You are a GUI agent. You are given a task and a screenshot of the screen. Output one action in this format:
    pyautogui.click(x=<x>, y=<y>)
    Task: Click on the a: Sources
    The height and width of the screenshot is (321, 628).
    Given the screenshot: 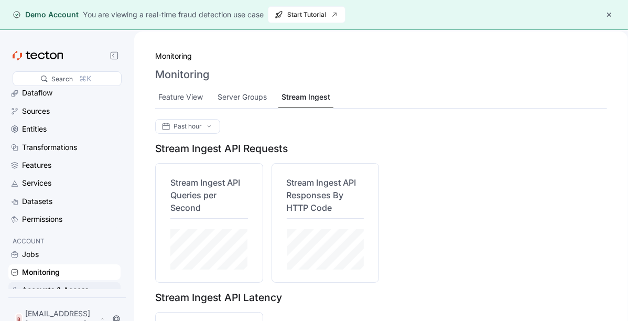 What is the action you would take?
    pyautogui.click(x=65, y=111)
    